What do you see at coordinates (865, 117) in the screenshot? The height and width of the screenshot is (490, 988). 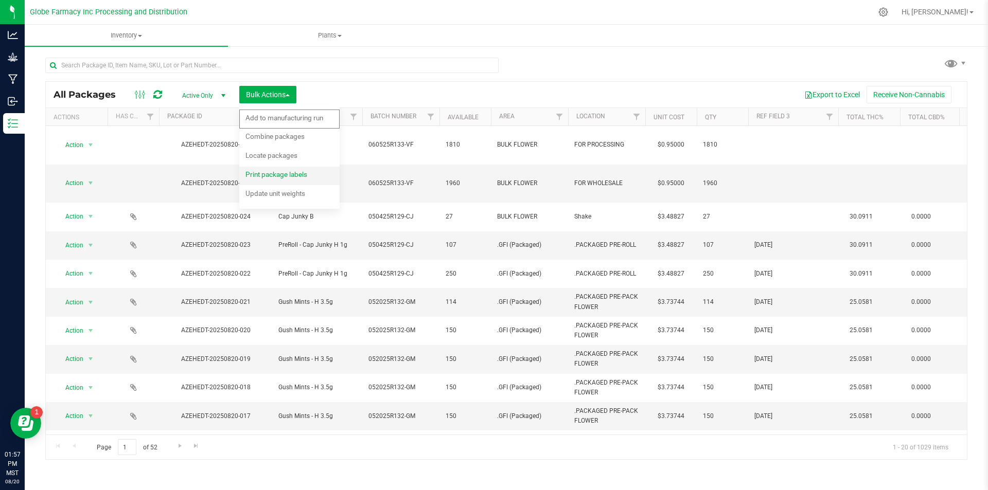 I see `a: Total THC%` at bounding box center [865, 117].